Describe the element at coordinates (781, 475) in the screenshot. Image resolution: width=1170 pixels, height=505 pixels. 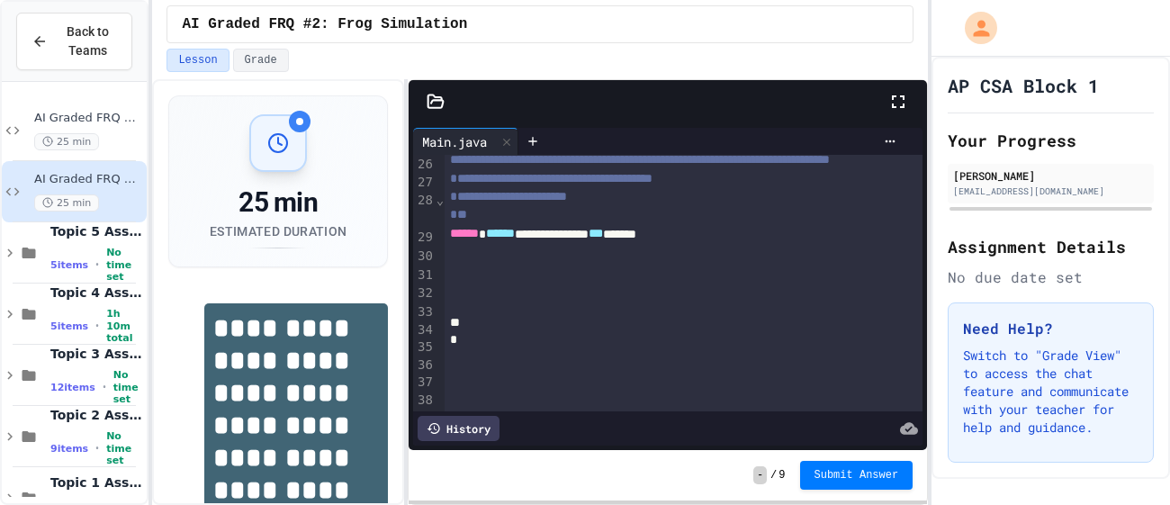
I see `span: 9` at that location.